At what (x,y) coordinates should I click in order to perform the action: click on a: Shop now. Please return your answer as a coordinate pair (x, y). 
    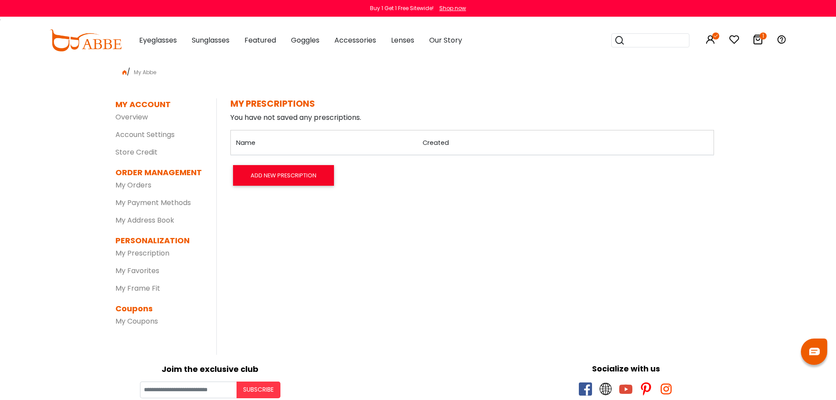
    Looking at the image, I should click on (451, 8).